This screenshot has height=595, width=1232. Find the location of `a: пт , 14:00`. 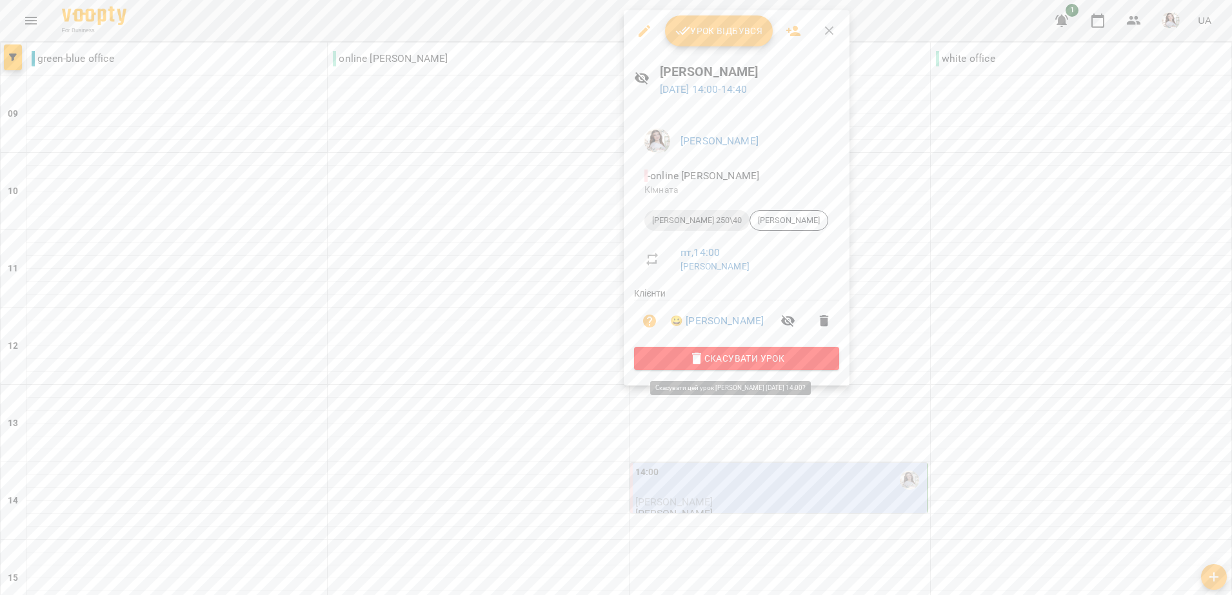

a: пт , 14:00 is located at coordinates (700, 252).